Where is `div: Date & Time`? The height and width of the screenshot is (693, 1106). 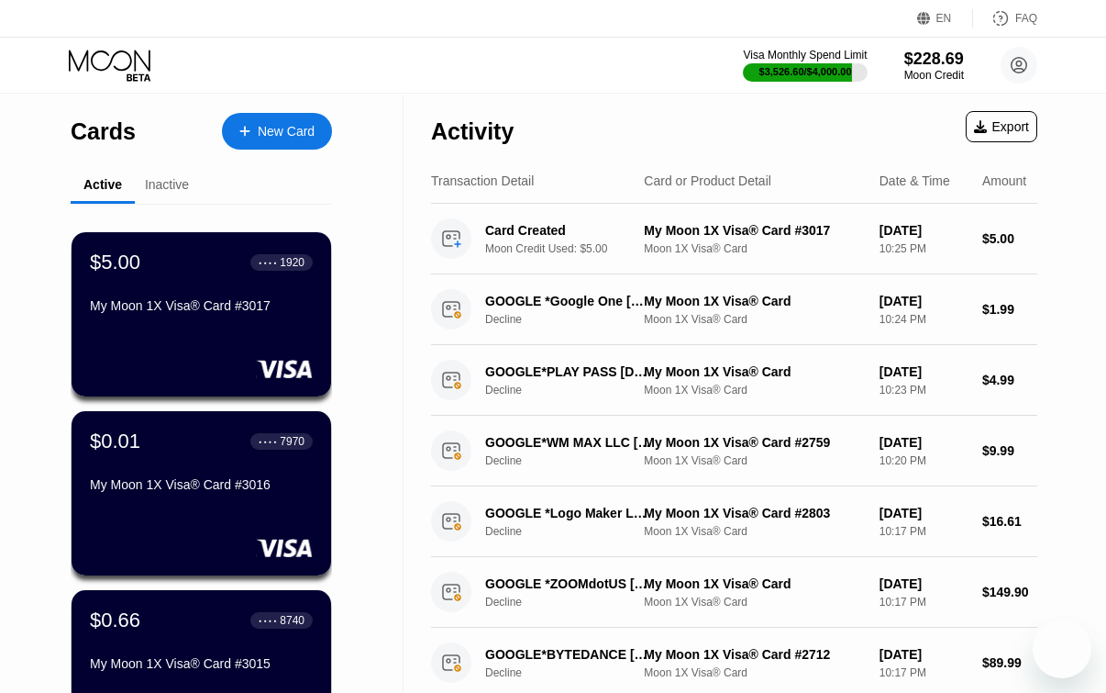
div: Date & Time is located at coordinates (915, 181).